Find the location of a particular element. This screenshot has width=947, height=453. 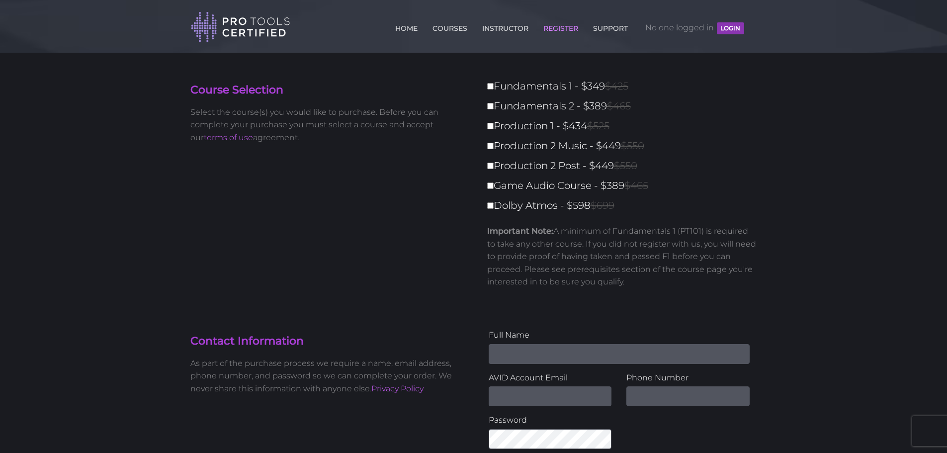

input: Fundamentals 2 - $389$465 is located at coordinates (490, 106).